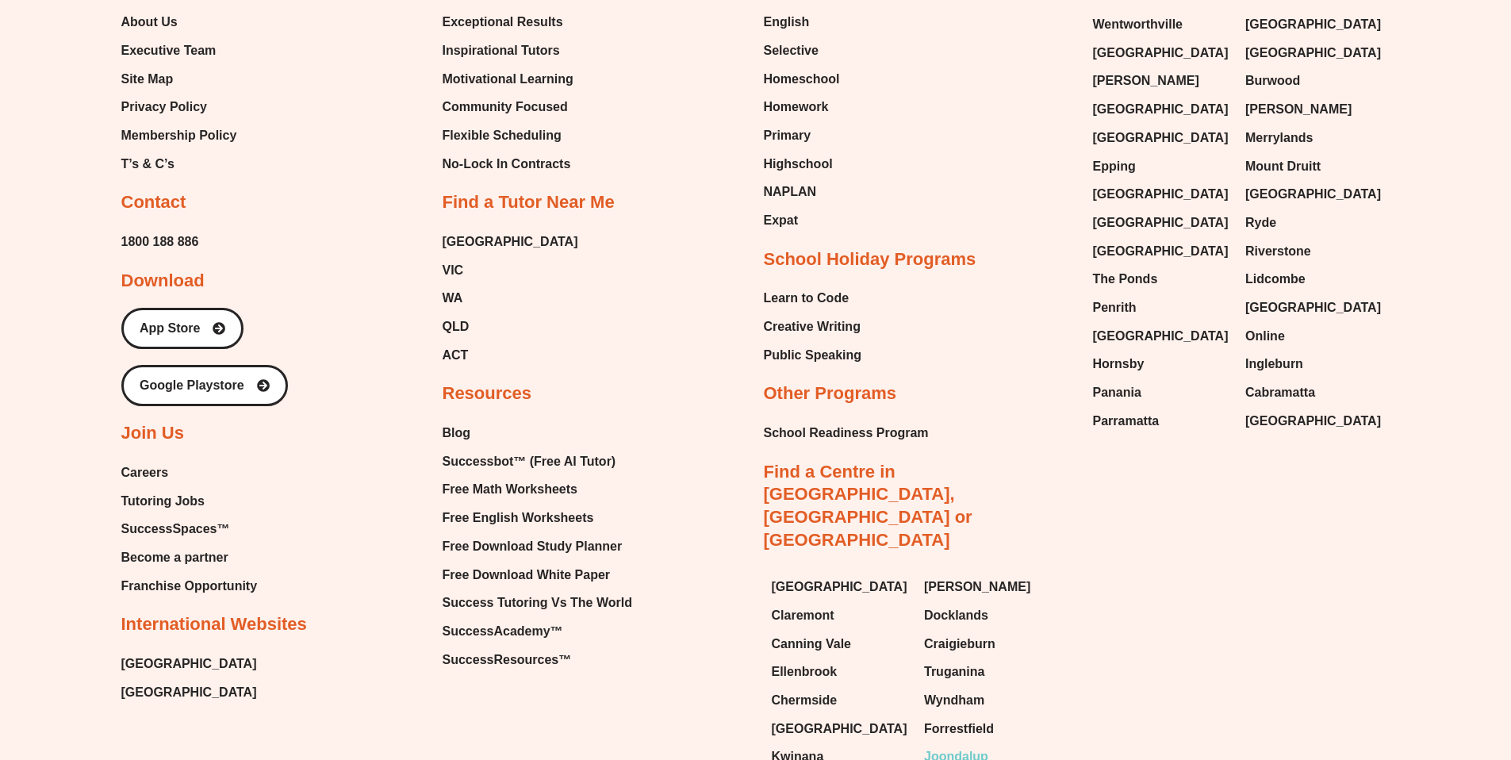 The height and width of the screenshot is (760, 1511). Describe the element at coordinates (502, 136) in the screenshot. I see `span: Flexible Scheduling` at that location.